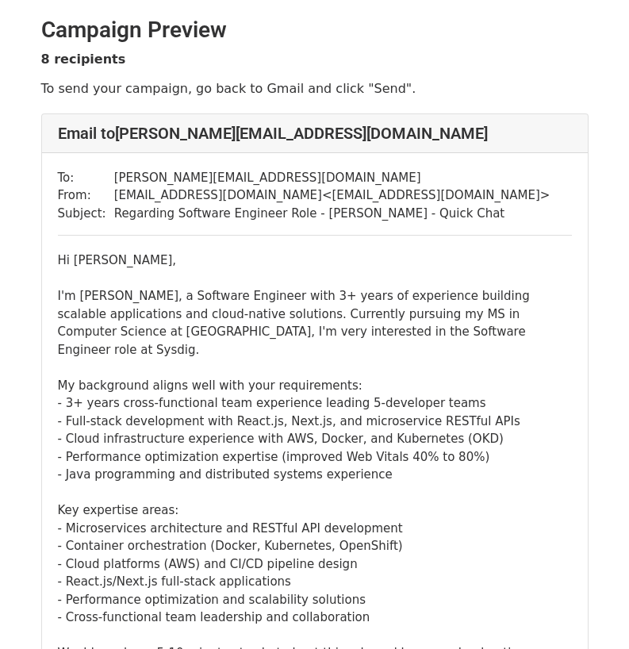 Image resolution: width=629 pixels, height=649 pixels. Describe the element at coordinates (315, 30) in the screenshot. I see `h2: Campaign Preview` at that location.